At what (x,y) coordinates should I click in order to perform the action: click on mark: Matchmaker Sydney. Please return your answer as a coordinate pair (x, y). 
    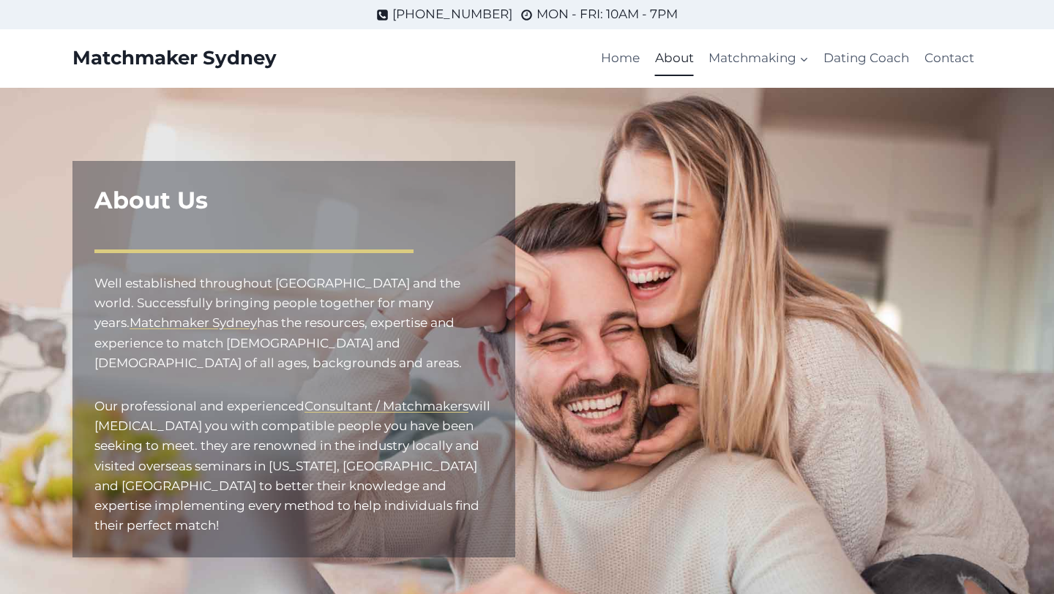
    Looking at the image, I should click on (193, 323).